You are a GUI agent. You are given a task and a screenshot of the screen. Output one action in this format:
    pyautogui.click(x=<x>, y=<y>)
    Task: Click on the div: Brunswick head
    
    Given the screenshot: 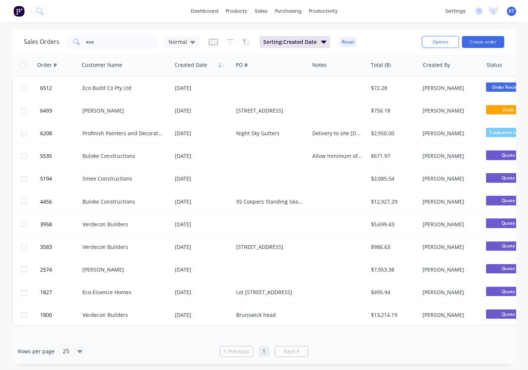 What is the action you would take?
    pyautogui.click(x=269, y=315)
    